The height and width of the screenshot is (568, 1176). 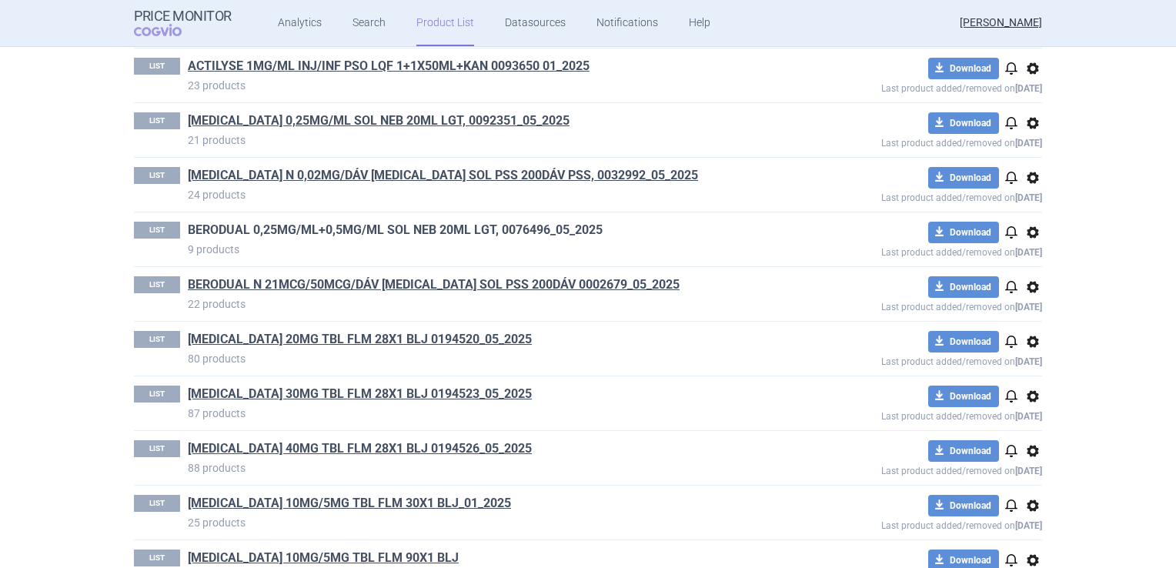 I want to click on a: ACTILYSE 1MG/ML INJ/INF PSO LQF 1+1X50ML+KAN 0093650 01_2025, so click(x=389, y=66).